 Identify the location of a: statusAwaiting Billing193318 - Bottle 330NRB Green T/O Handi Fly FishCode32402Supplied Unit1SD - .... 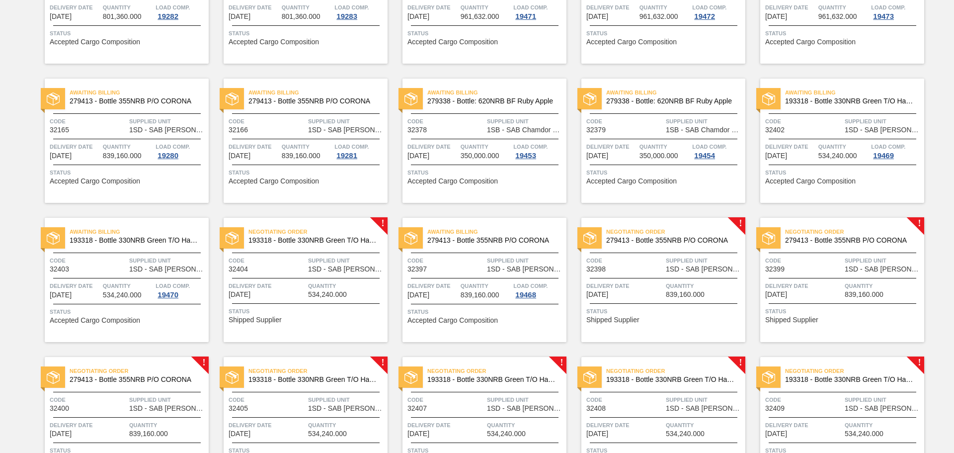
(835, 141).